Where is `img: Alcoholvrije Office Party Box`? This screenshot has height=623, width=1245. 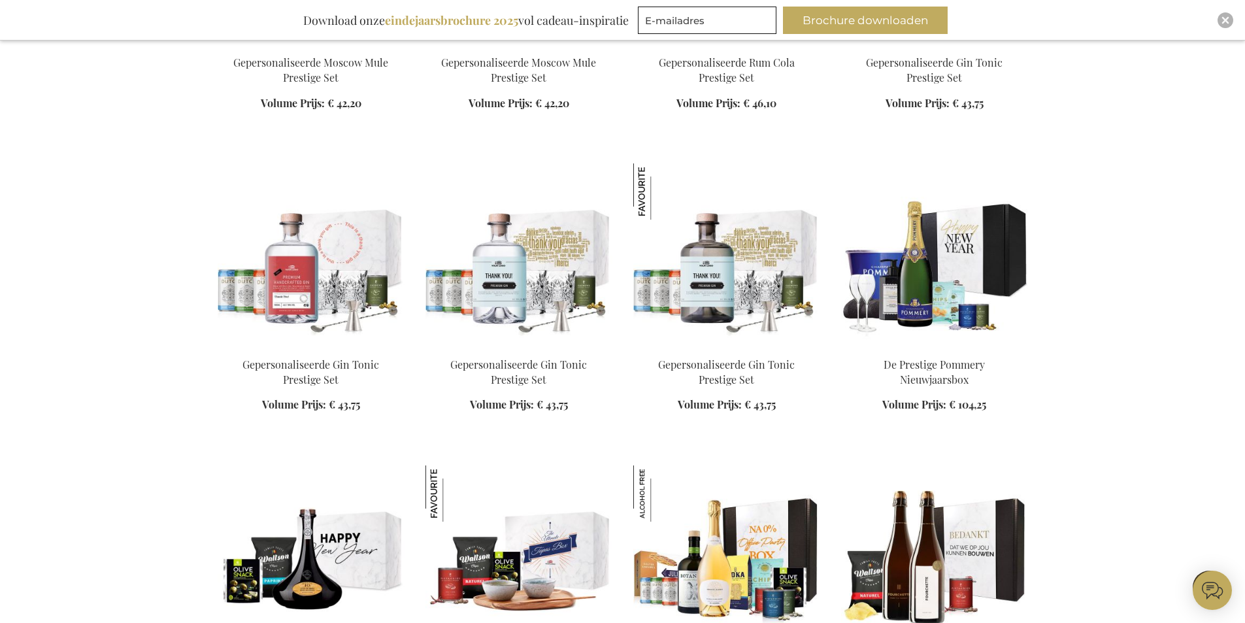
img: Alcoholvrije Office Party Box is located at coordinates (661, 493).